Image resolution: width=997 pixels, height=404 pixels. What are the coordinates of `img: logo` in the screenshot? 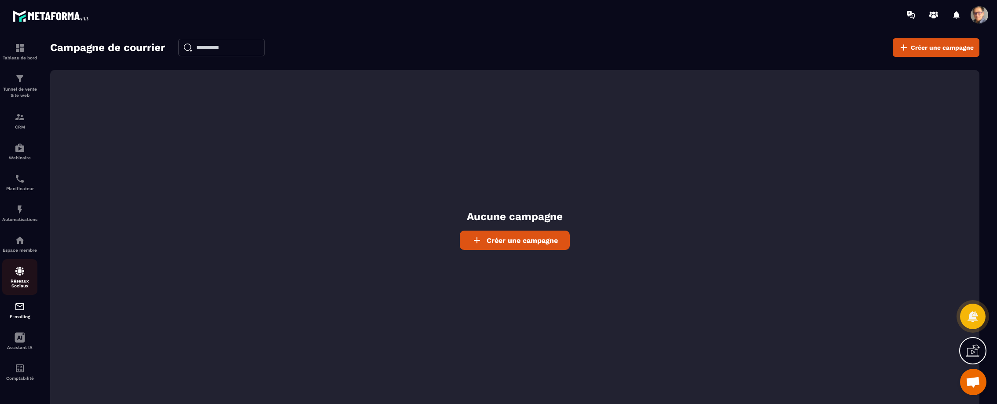 It's located at (52, 16).